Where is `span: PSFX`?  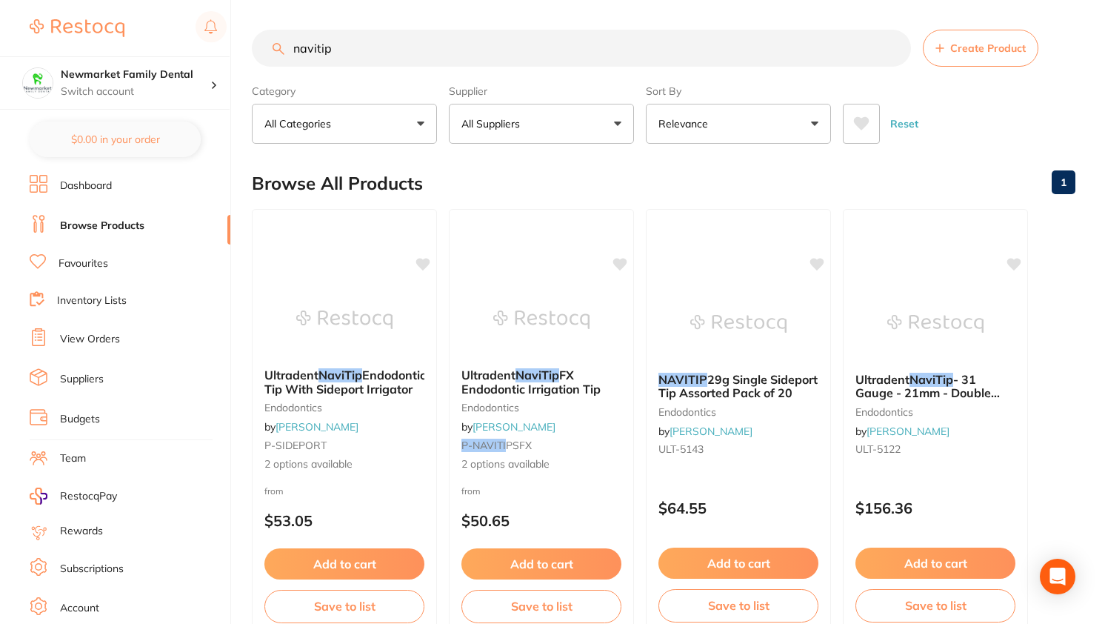
span: PSFX is located at coordinates (518, 445).